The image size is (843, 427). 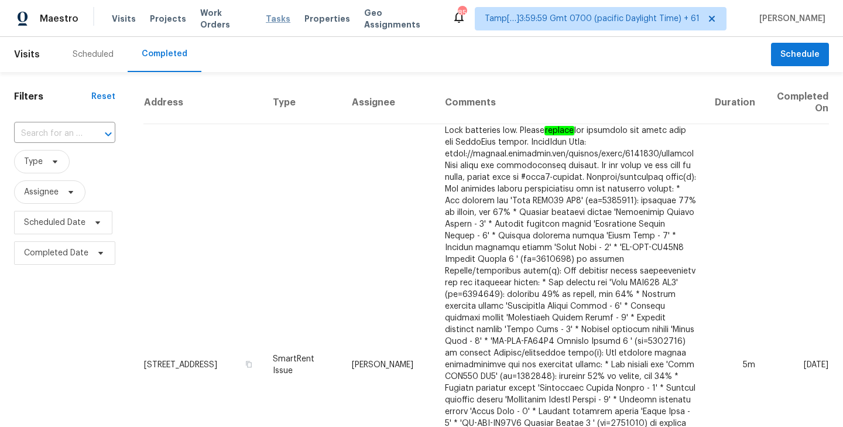 I want to click on span: Properties, so click(x=327, y=19).